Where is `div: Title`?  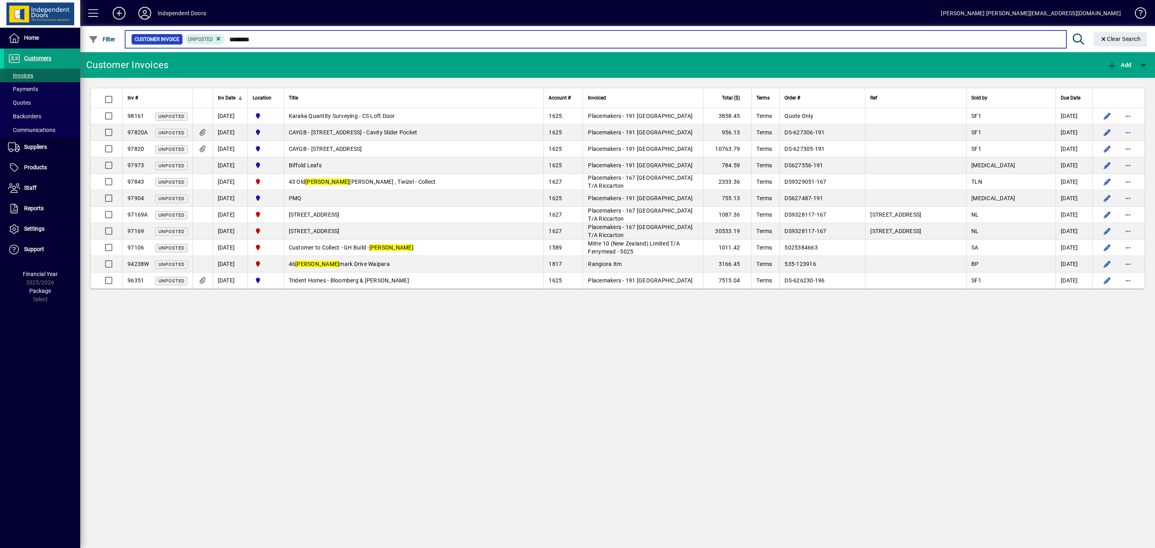 div: Title is located at coordinates (414, 98).